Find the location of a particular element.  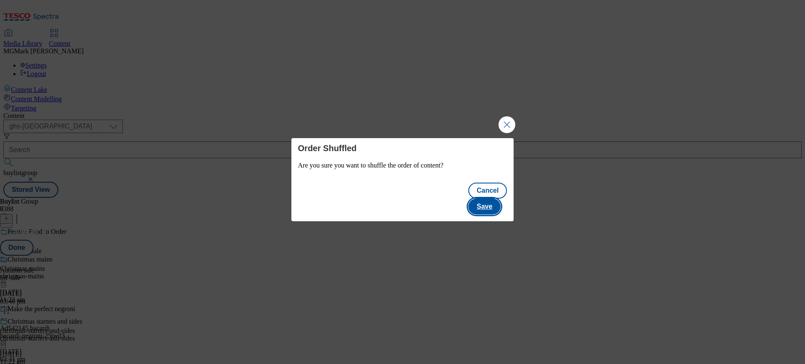

button: Close Modal is located at coordinates (507, 125).